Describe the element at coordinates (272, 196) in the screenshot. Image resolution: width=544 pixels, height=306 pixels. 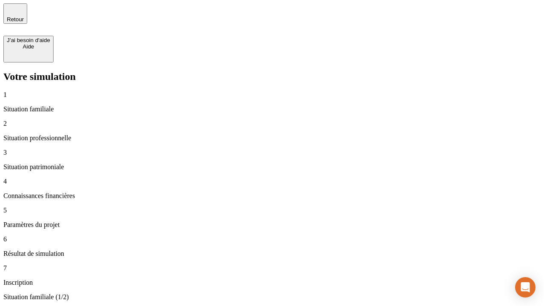
I see `p: Connaissances financières` at that location.